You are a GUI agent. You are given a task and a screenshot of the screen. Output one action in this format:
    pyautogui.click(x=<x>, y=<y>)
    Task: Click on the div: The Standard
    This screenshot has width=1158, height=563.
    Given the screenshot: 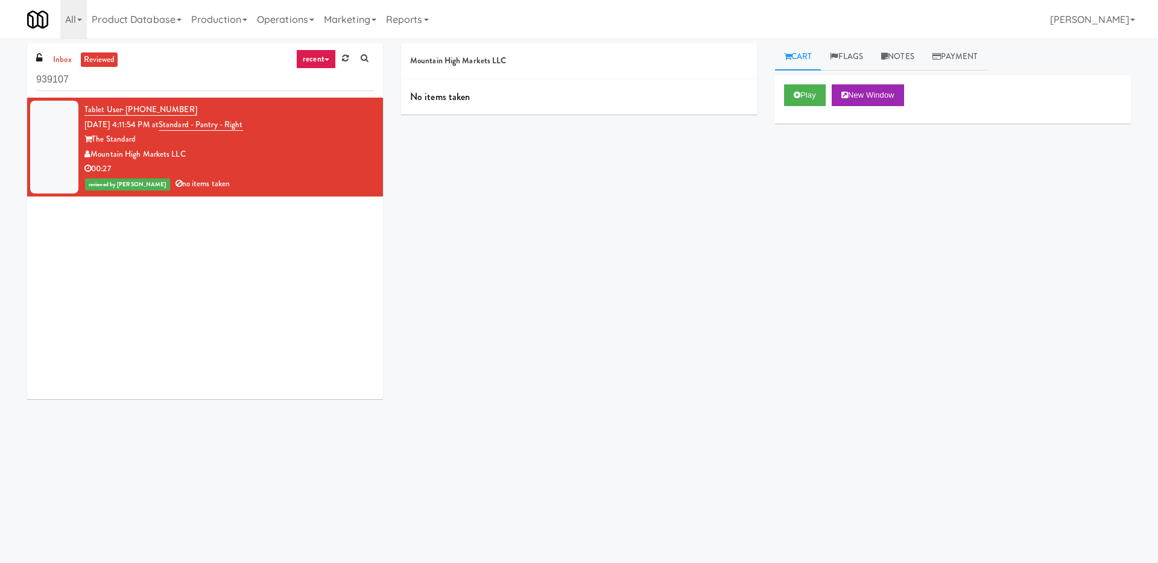 What is the action you would take?
    pyautogui.click(x=229, y=139)
    